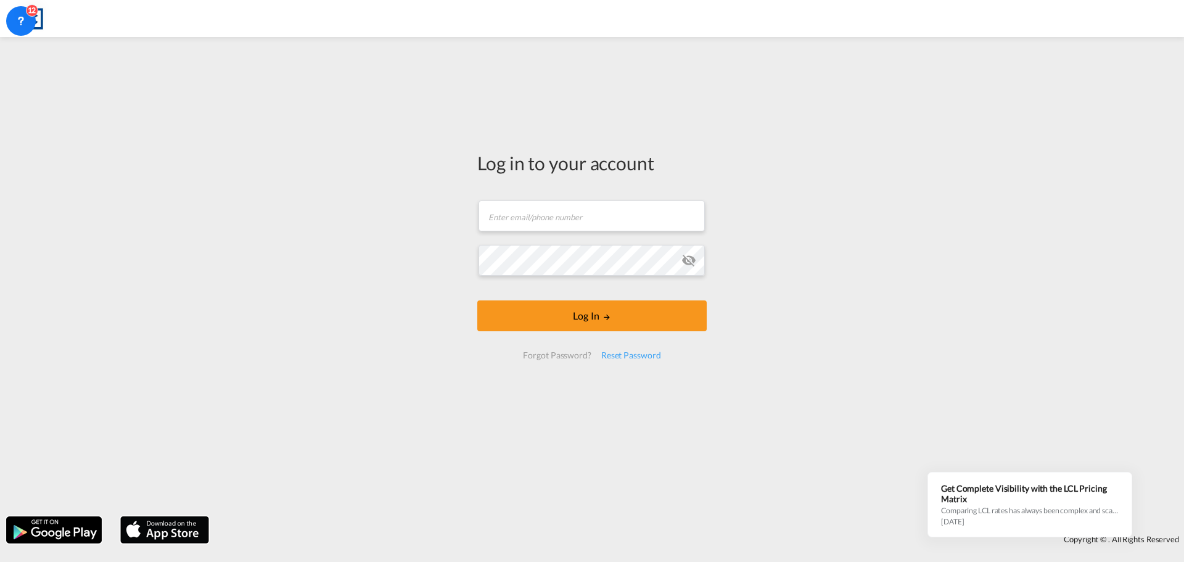  I want to click on img: google.png, so click(54, 530).